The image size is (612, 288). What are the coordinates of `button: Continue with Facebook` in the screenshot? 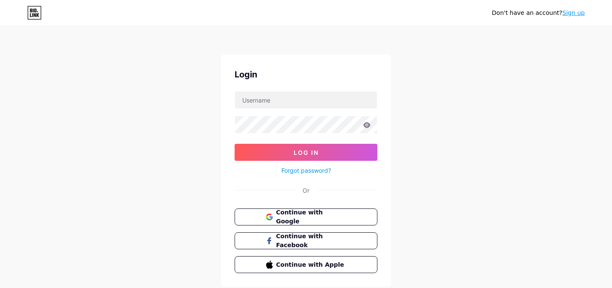 It's located at (306, 241).